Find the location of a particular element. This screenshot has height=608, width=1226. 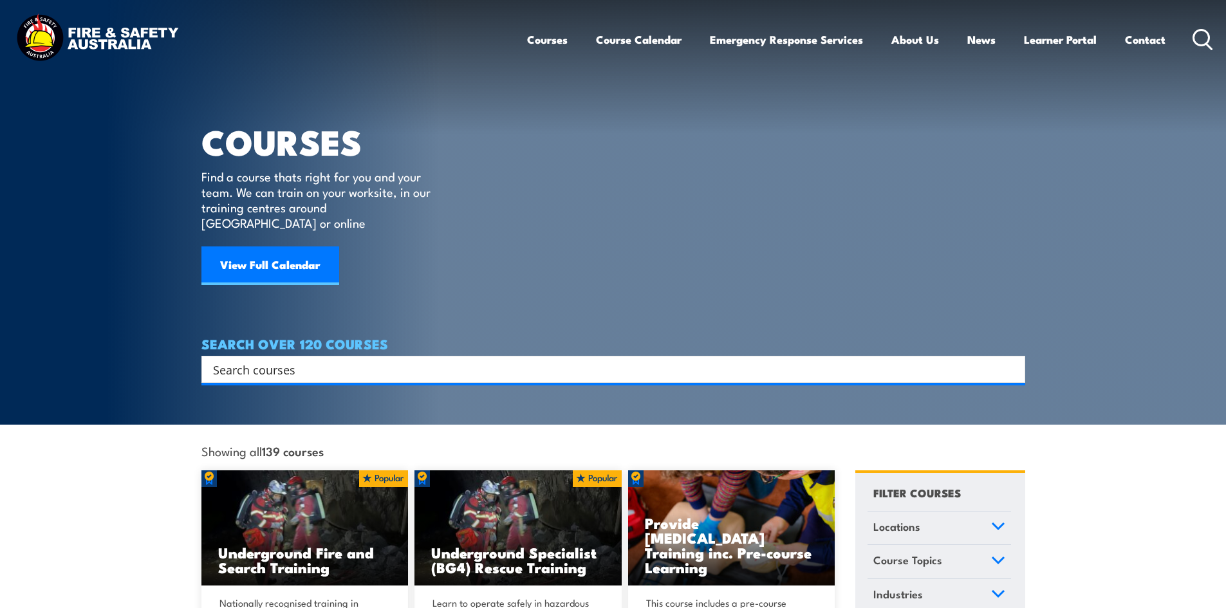

a: Underground Specialist (BG4) Rescue Training is located at coordinates (518, 528).